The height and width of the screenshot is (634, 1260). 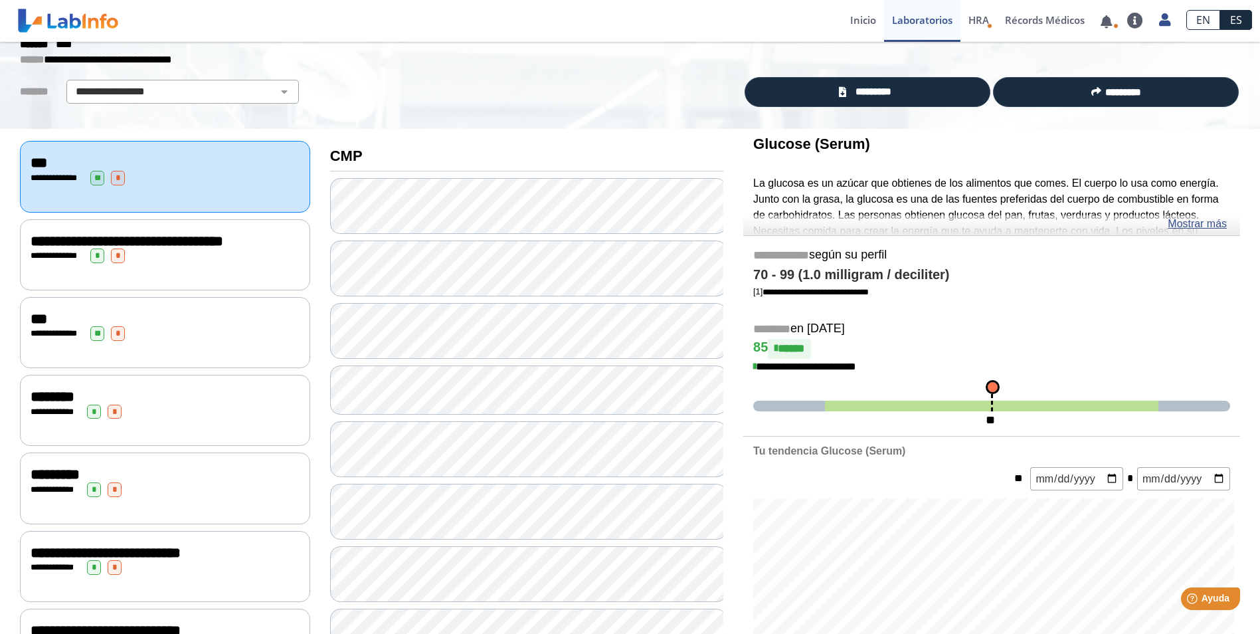 I want to click on a: EN, so click(x=1203, y=20).